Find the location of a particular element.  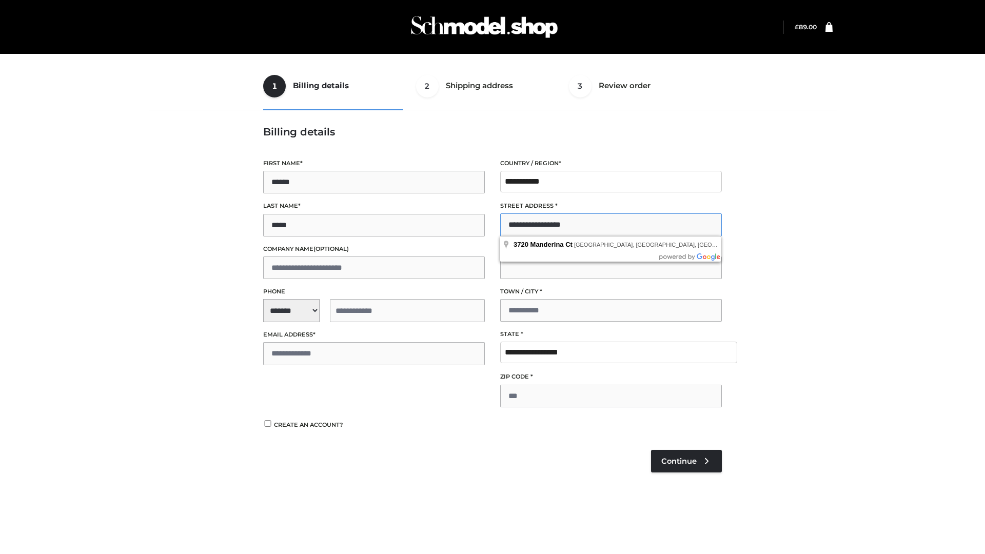

bdi: 89.00 is located at coordinates (805, 27).